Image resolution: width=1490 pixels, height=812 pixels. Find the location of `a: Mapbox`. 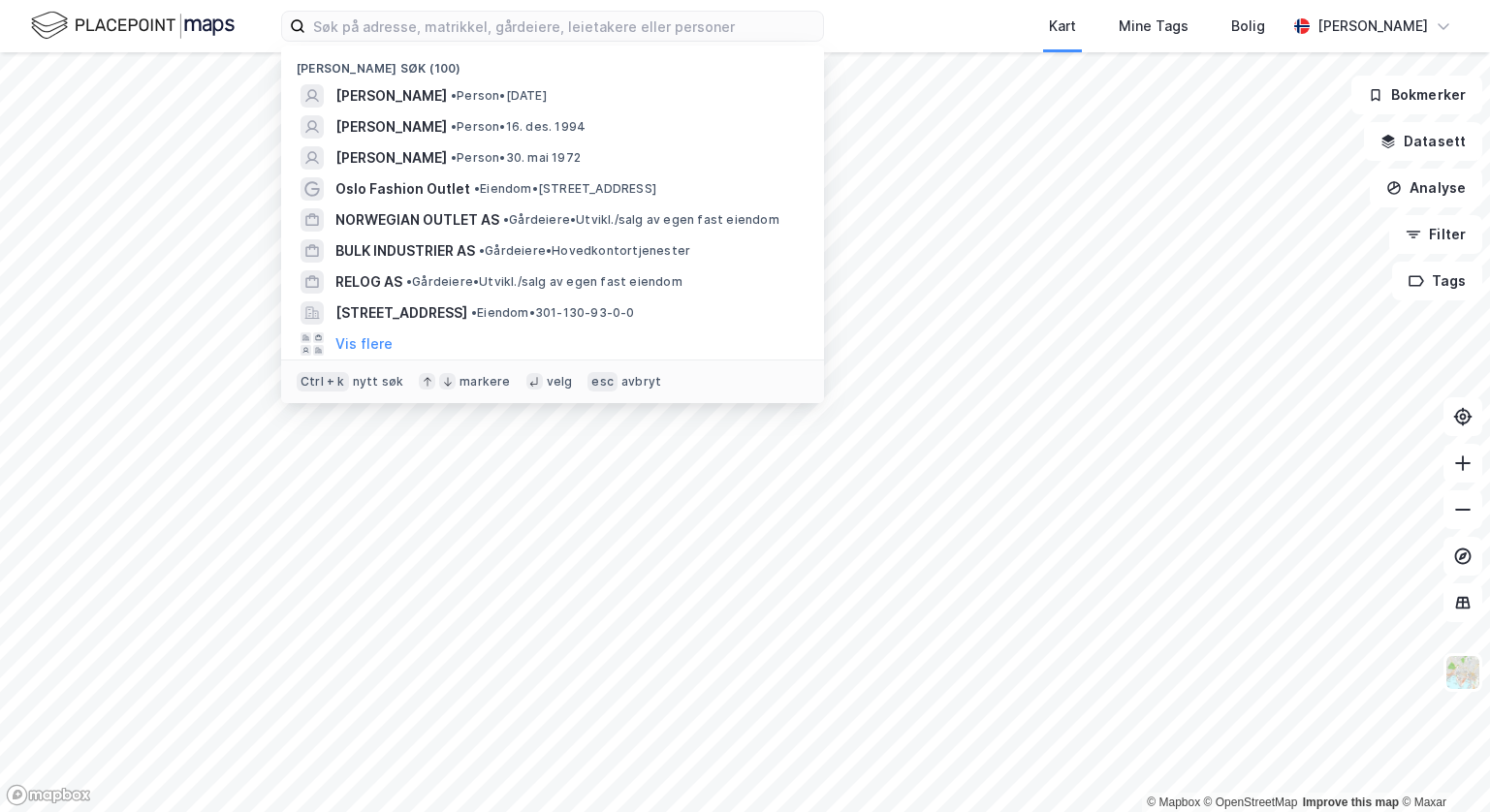

a: Mapbox is located at coordinates (1173, 803).